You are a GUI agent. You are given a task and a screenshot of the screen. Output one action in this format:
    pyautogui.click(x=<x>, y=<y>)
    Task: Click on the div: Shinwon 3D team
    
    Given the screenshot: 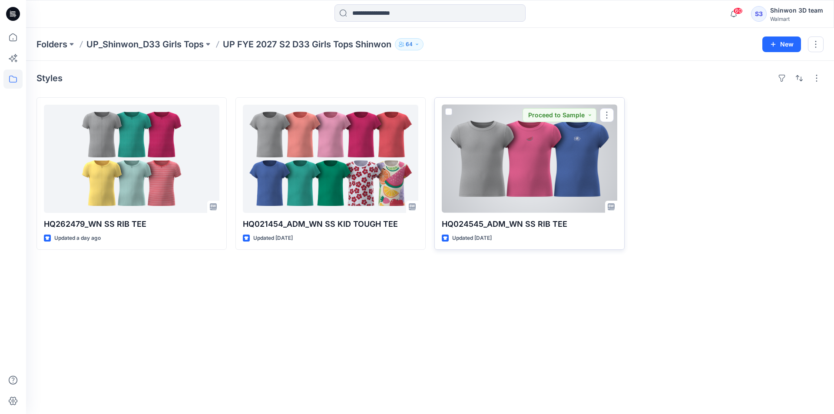 What is the action you would take?
    pyautogui.click(x=797, y=10)
    